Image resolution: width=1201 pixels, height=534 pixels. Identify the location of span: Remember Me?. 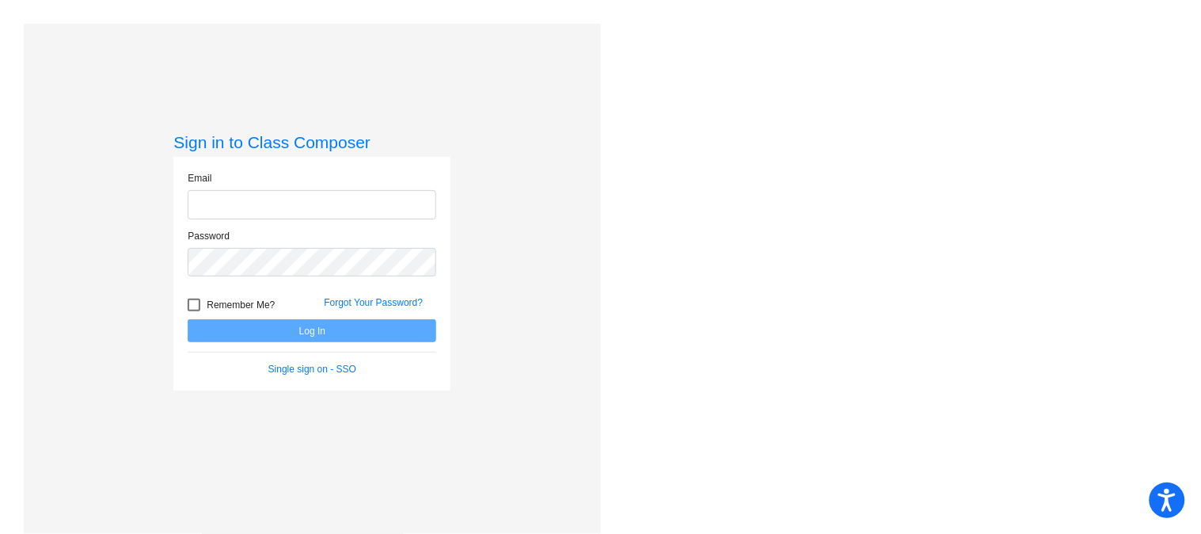
(241, 305).